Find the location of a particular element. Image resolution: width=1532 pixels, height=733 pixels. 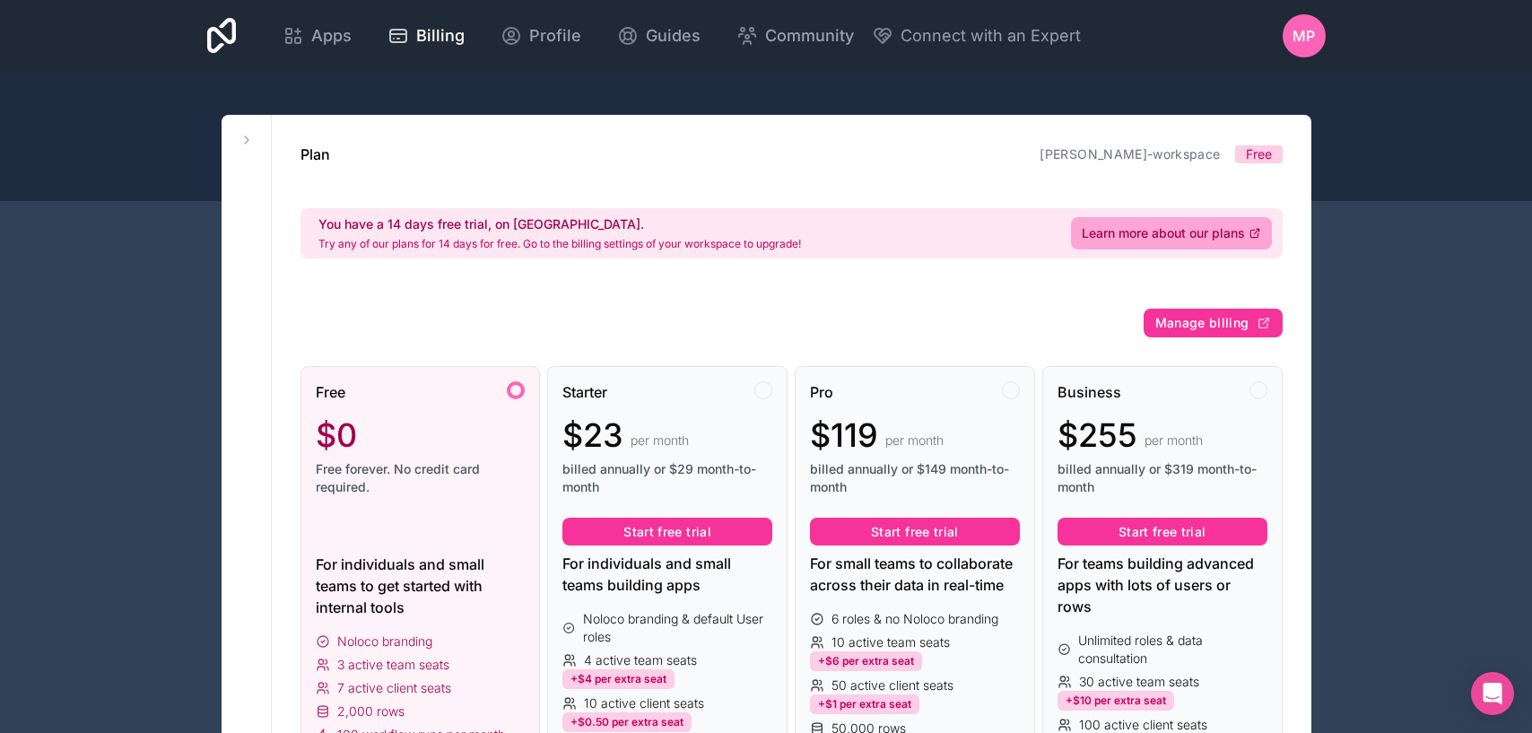

div: For small teams to collaborate across their data in real-time is located at coordinates (915, 574).